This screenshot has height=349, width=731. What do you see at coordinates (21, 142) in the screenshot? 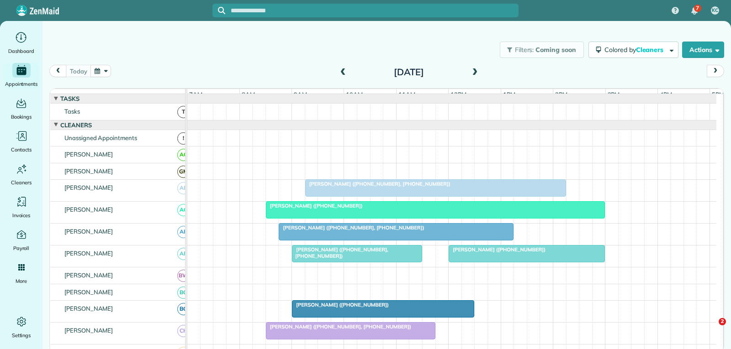
I see `a: Contacts` at bounding box center [21, 142].